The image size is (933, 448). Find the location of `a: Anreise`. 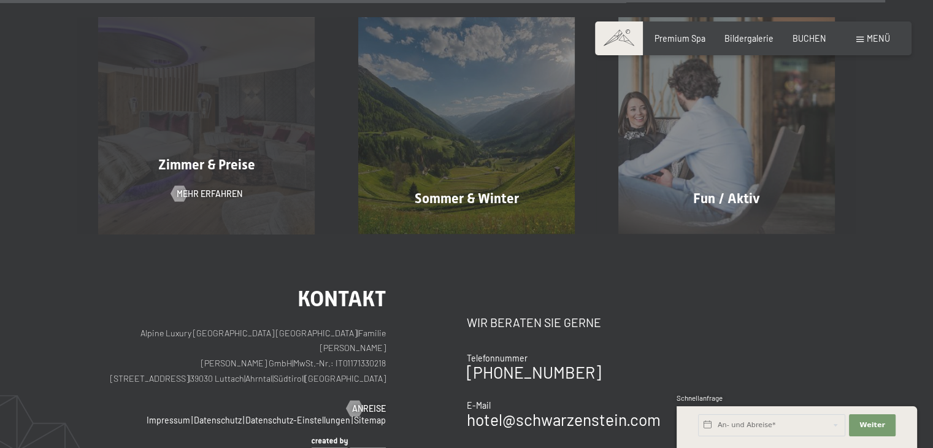

a: Anreise is located at coordinates (366, 409).